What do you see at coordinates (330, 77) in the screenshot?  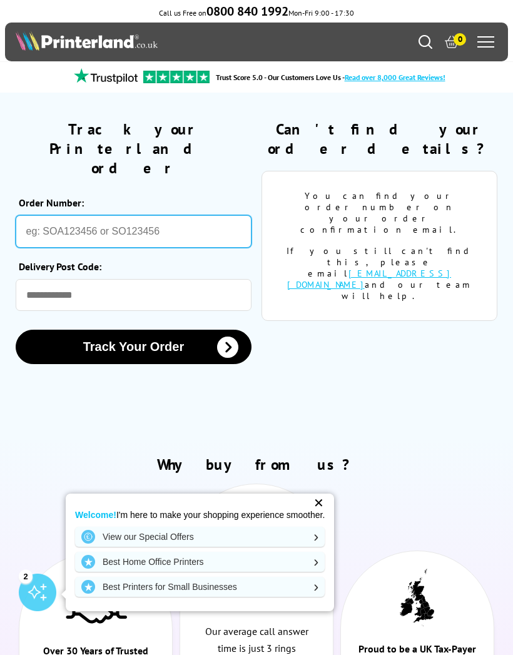 I see `a: Trust Score 5.0 - Our Customers Love Us -Read over 8,000 Great Reviews!` at bounding box center [330, 77].